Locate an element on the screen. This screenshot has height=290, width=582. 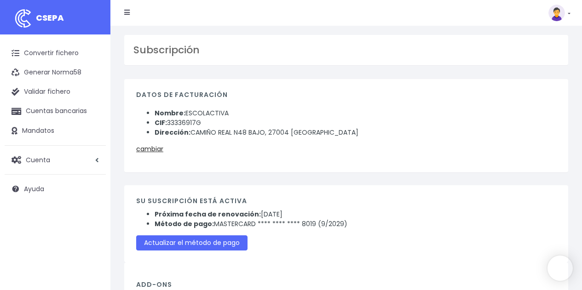
a: Ayuda is located at coordinates (55, 189).